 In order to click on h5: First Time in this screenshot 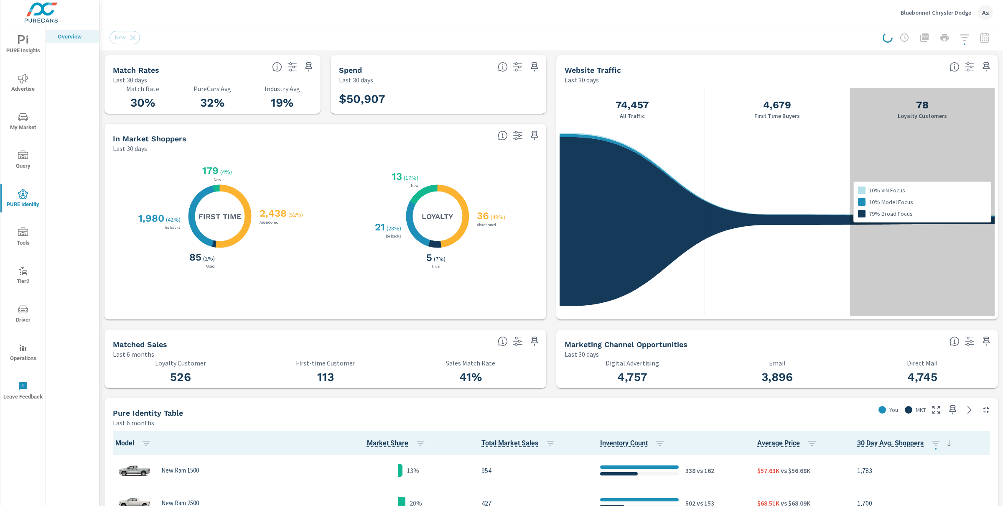, I will do `click(220, 216)`.